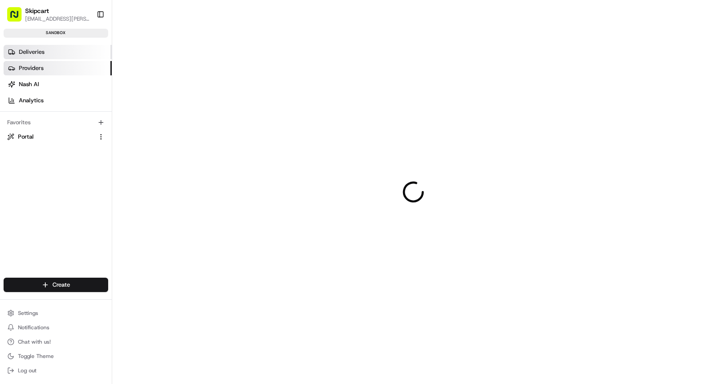 The image size is (714, 384). Describe the element at coordinates (34, 327) in the screenshot. I see `span: Notifications` at that location.